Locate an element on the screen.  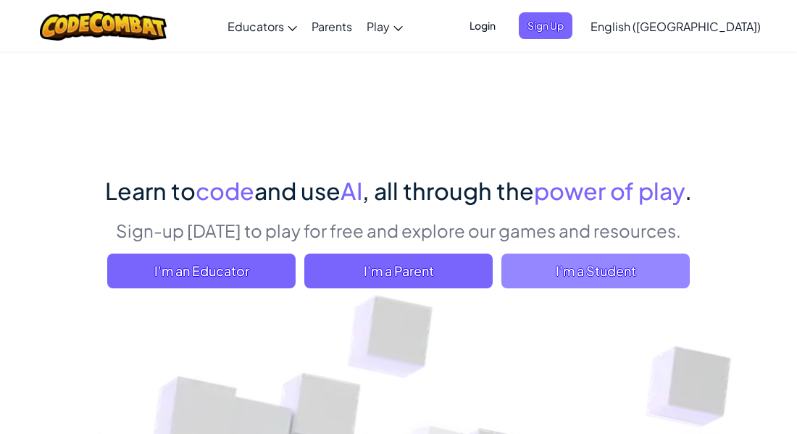
img: CodeCombat logo is located at coordinates (103, 25).